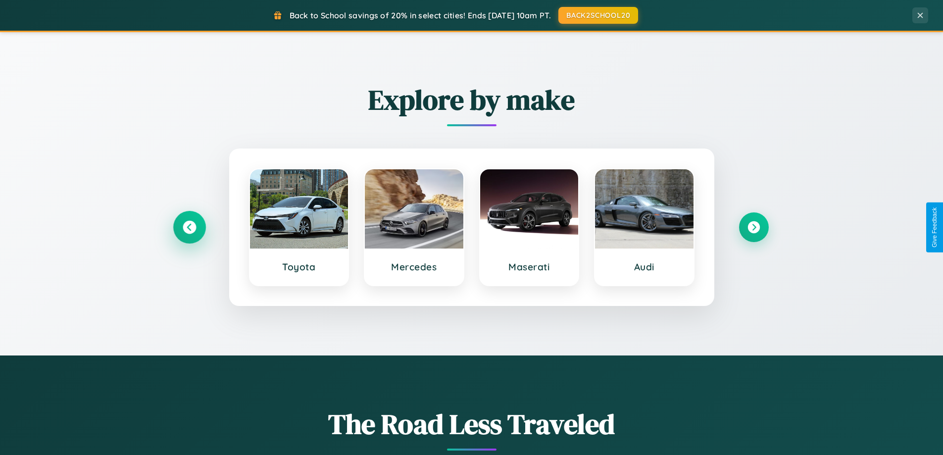 Image resolution: width=943 pixels, height=455 pixels. Describe the element at coordinates (472, 424) in the screenshot. I see `h1: The Road Less Traveled` at that location.